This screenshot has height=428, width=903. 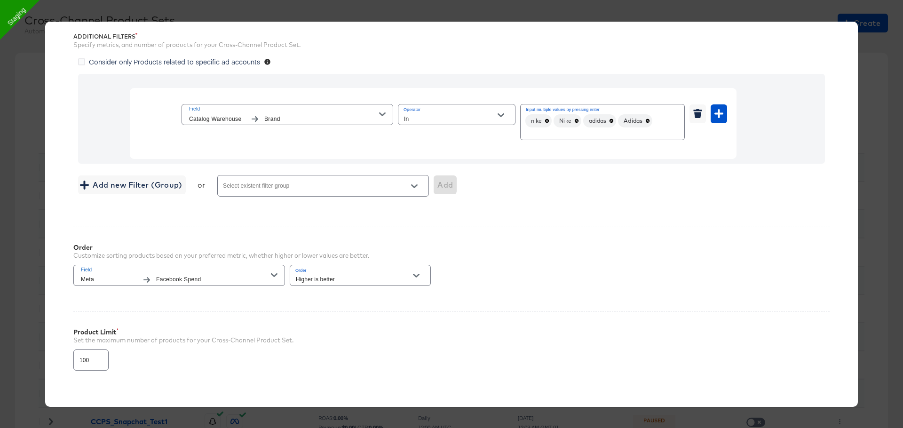 What do you see at coordinates (536, 121) in the screenshot?
I see `span: nike` at bounding box center [536, 121].